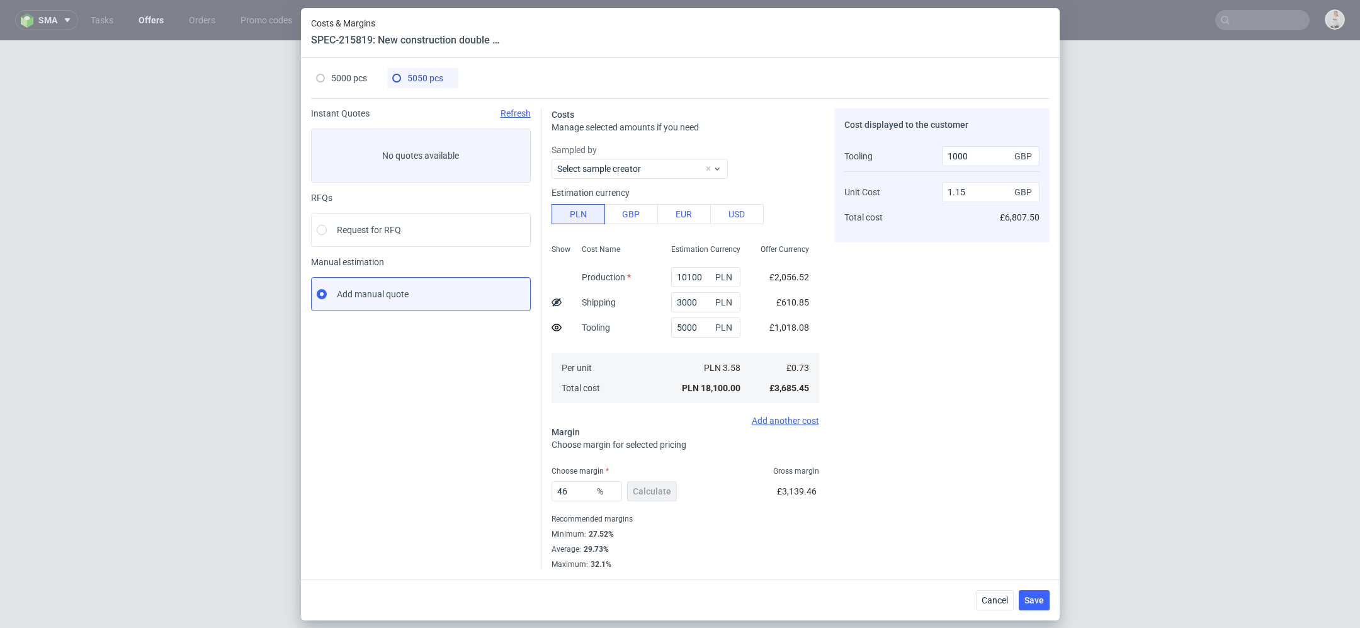 This screenshot has height=628, width=1360. Describe the element at coordinates (1034, 600) in the screenshot. I see `button: Save` at that location.